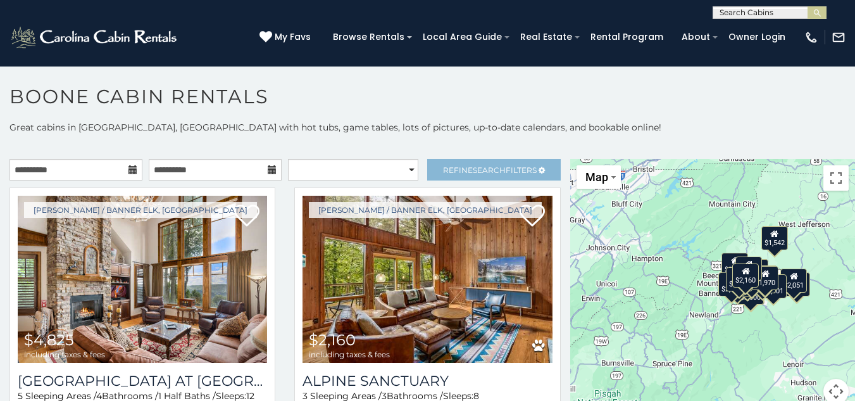 The height and width of the screenshot is (401, 855). I want to click on a: Owner Login, so click(757, 37).